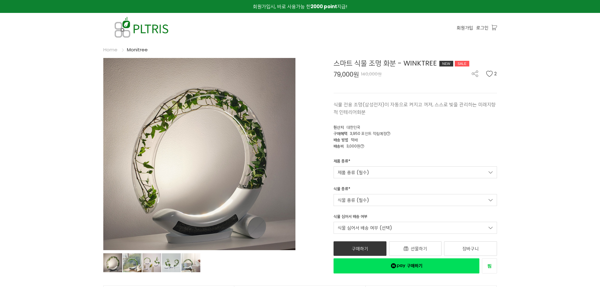  What do you see at coordinates (482, 28) in the screenshot?
I see `span: 로그인` at bounding box center [482, 28].